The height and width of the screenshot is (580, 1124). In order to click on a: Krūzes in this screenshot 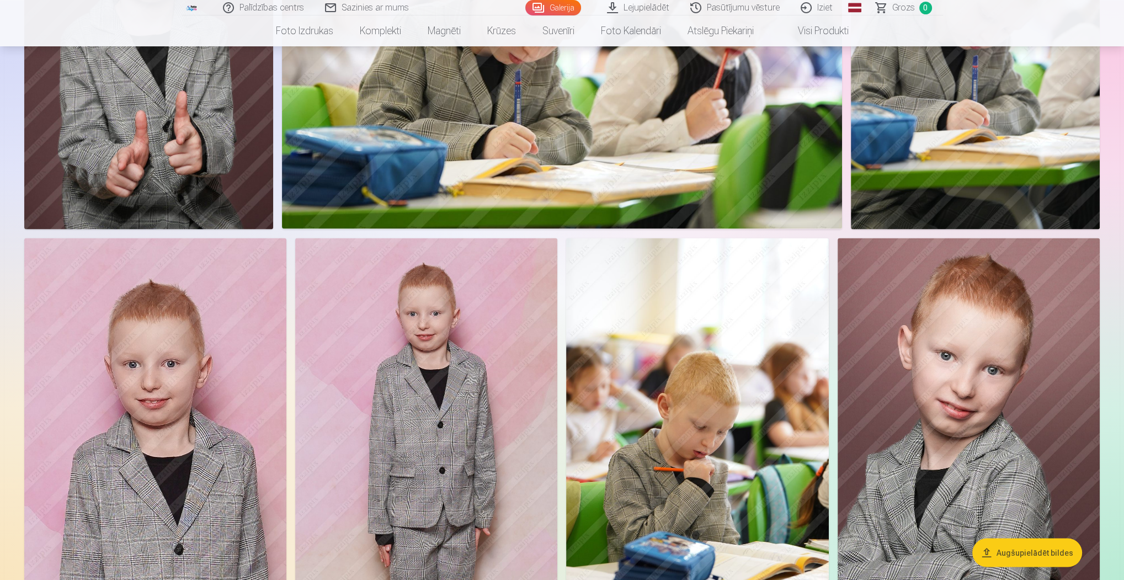, I will do `click(502, 31)`.